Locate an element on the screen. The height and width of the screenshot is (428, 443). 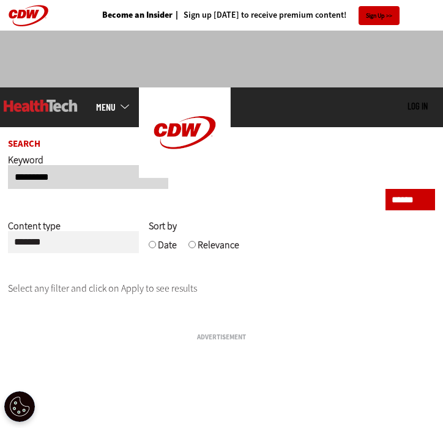
div: Cookie Settings is located at coordinates (20, 407).